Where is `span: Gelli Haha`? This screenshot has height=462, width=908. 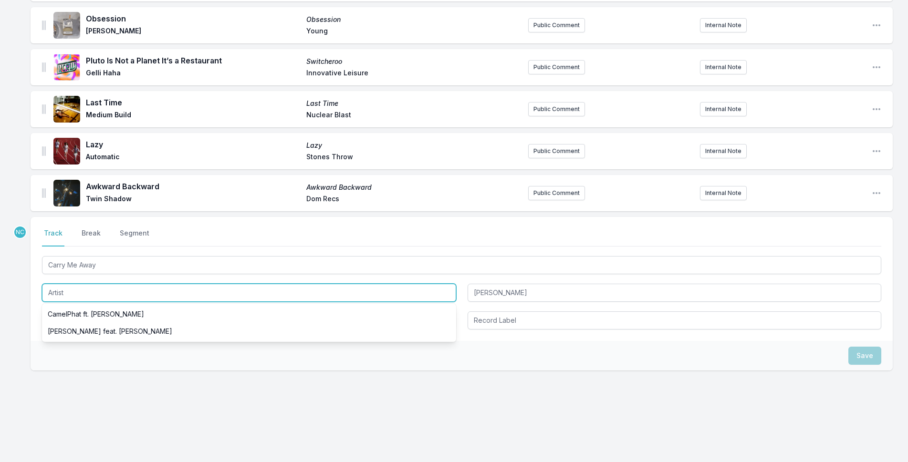
span: Gelli Haha is located at coordinates (193, 74).